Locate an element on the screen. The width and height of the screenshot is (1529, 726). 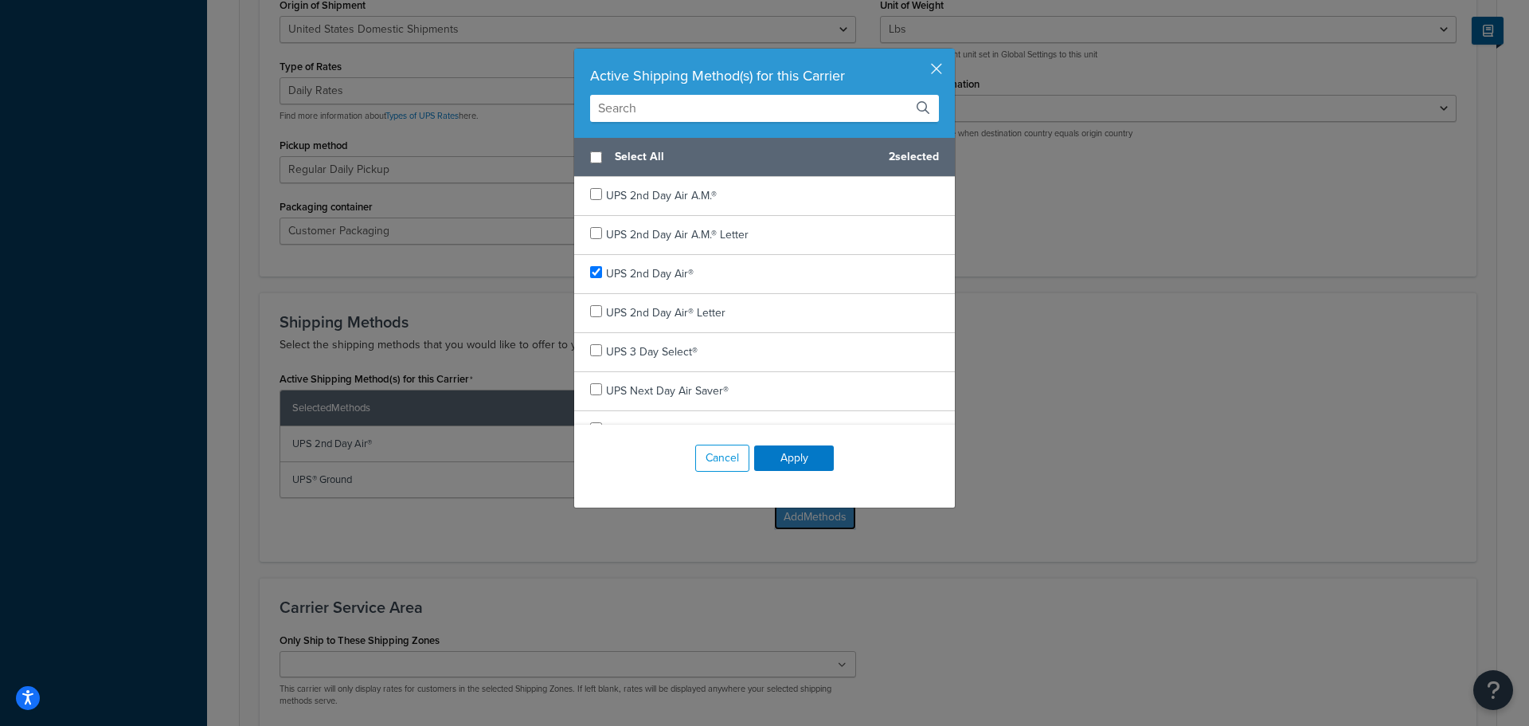
span: Select All is located at coordinates (746, 157).